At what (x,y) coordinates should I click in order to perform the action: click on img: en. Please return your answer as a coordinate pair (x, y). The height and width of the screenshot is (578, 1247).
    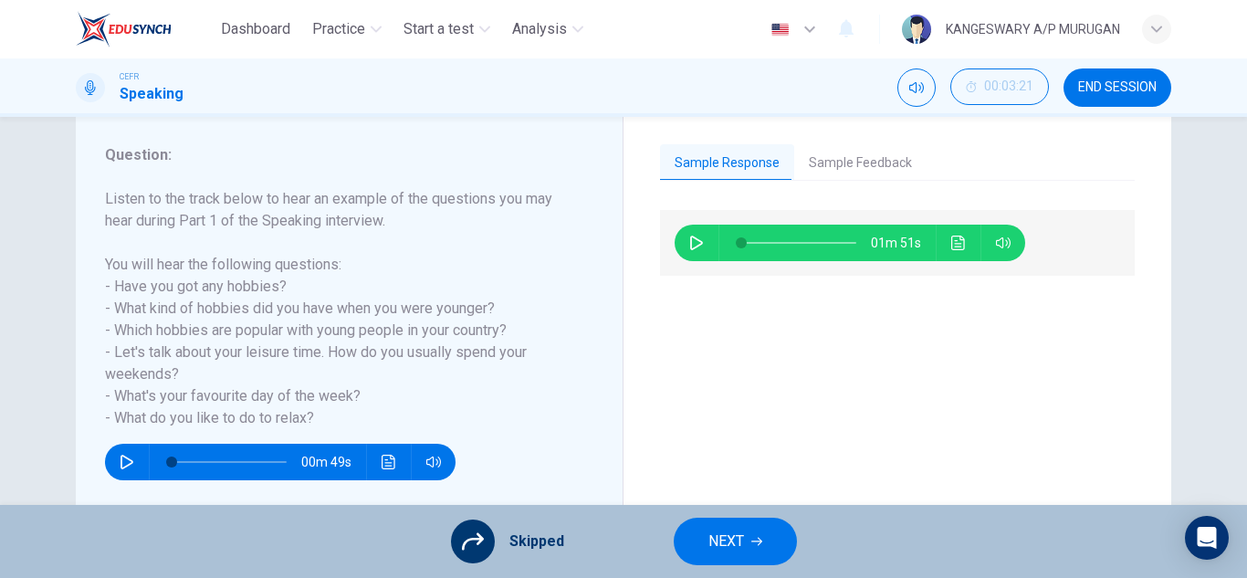
    Looking at the image, I should click on (779, 29).